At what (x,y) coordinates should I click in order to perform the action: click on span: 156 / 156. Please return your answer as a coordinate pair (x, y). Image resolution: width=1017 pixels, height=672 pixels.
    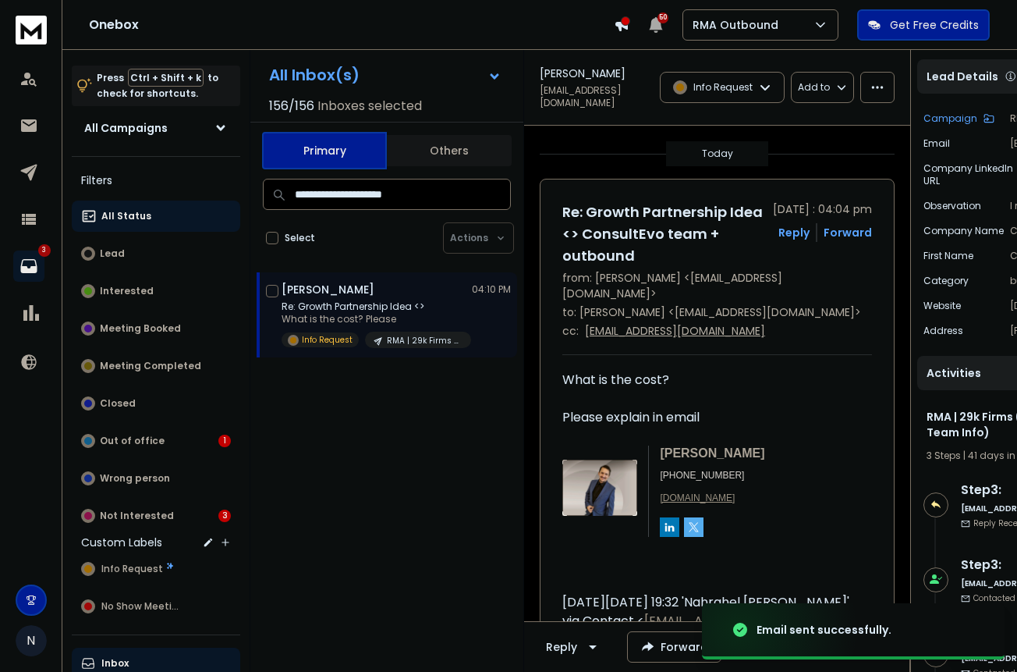
    Looking at the image, I should click on (292, 106).